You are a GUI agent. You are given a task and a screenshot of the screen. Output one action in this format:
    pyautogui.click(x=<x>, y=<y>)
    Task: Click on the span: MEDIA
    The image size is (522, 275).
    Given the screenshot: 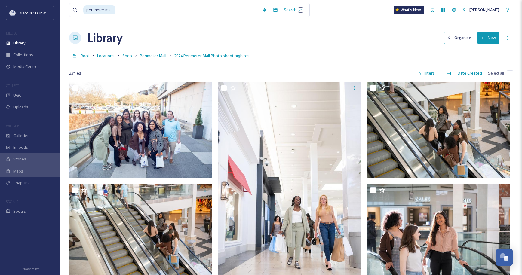 What is the action you would take?
    pyautogui.click(x=11, y=33)
    